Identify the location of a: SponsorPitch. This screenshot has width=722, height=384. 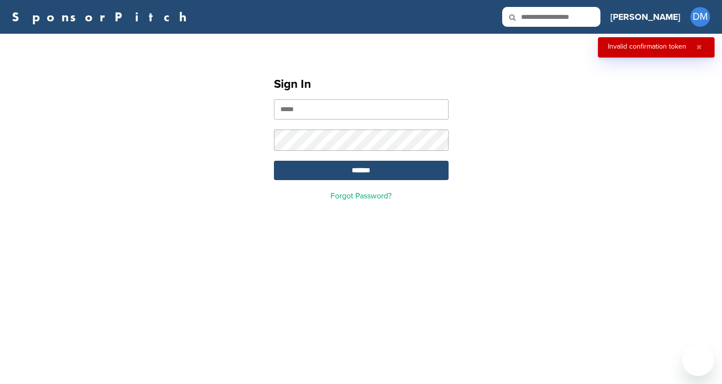
(102, 17).